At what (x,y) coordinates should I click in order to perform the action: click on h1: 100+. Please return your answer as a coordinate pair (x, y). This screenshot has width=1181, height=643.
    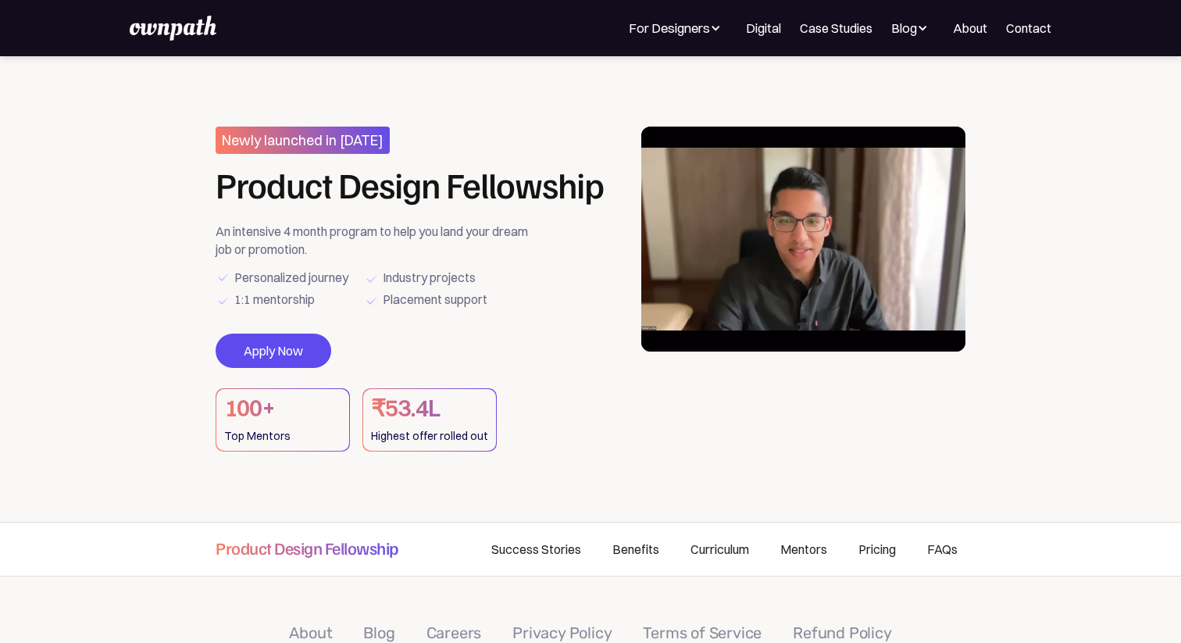
    Looking at the image, I should click on (283, 408).